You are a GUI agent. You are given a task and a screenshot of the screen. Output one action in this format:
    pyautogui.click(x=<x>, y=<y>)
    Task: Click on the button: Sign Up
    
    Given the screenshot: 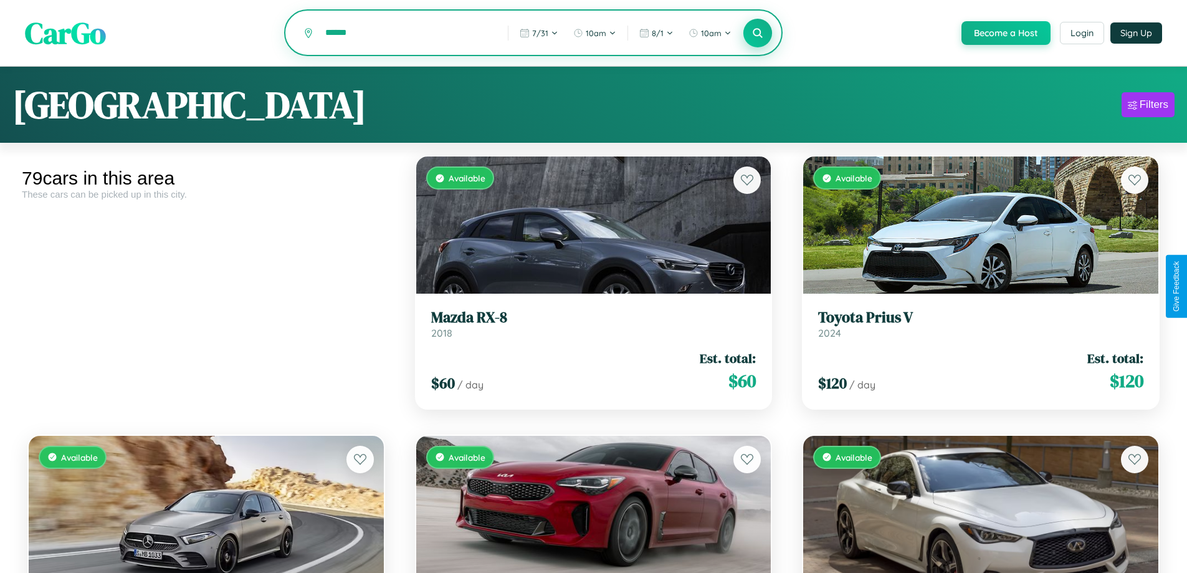 What is the action you would take?
    pyautogui.click(x=1136, y=33)
    